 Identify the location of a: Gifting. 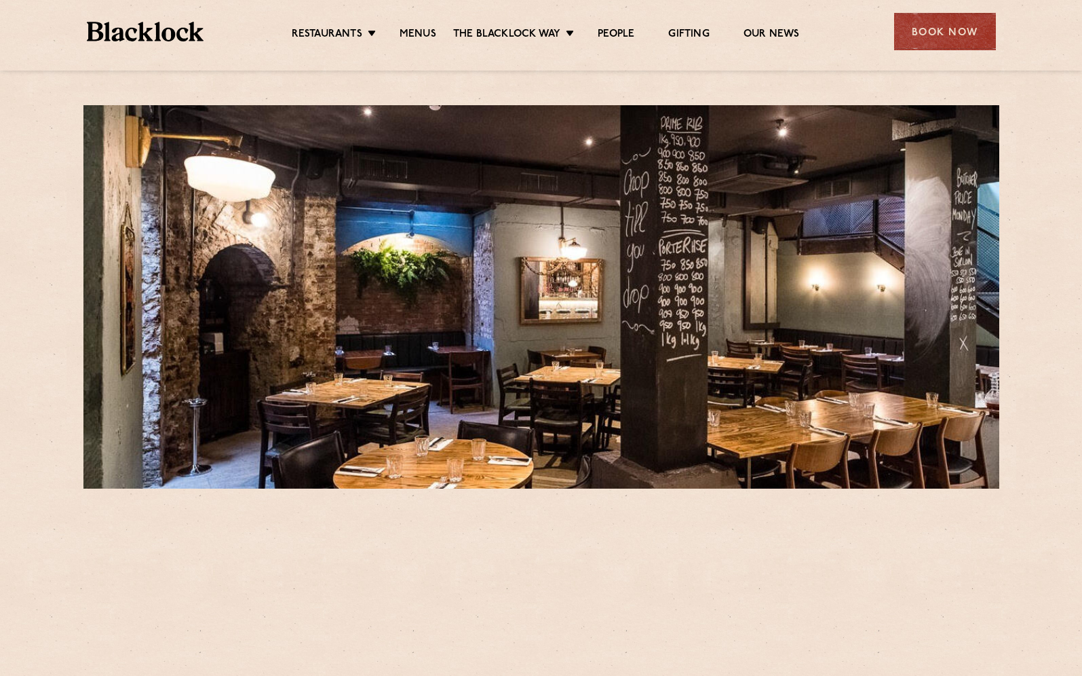
(688, 35).